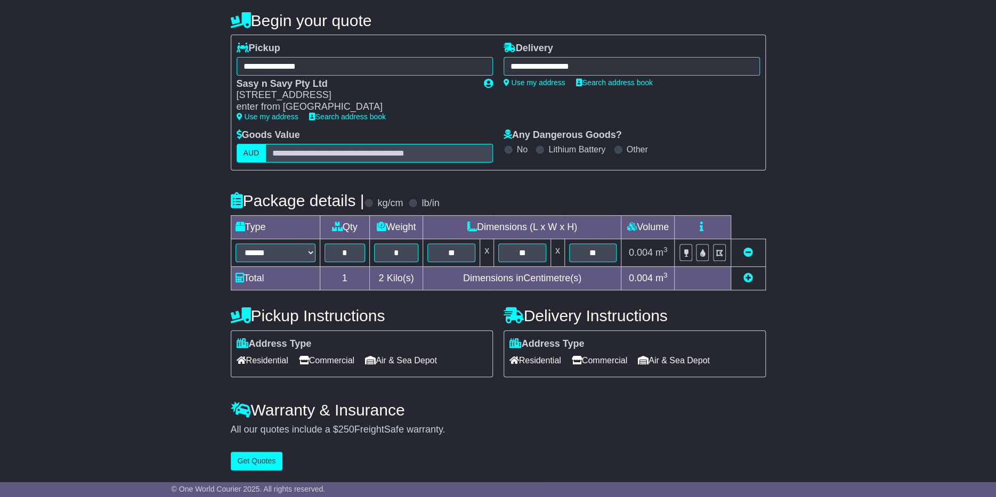 This screenshot has height=497, width=996. I want to click on label: Other, so click(637, 149).